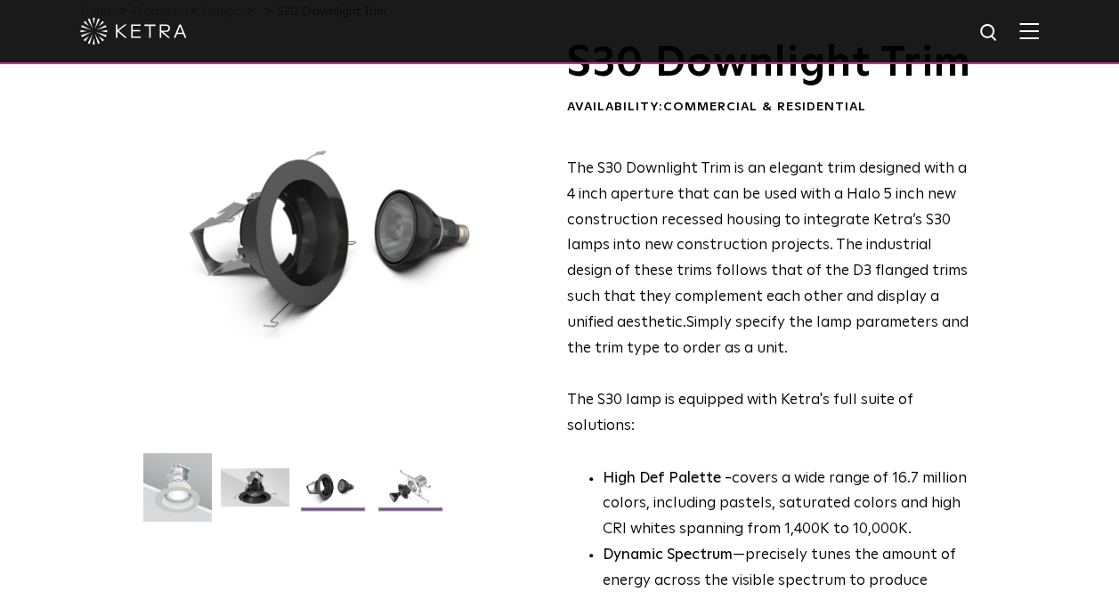  What do you see at coordinates (134, 31) in the screenshot?
I see `img: ketra-logo-2019-white` at bounding box center [134, 31].